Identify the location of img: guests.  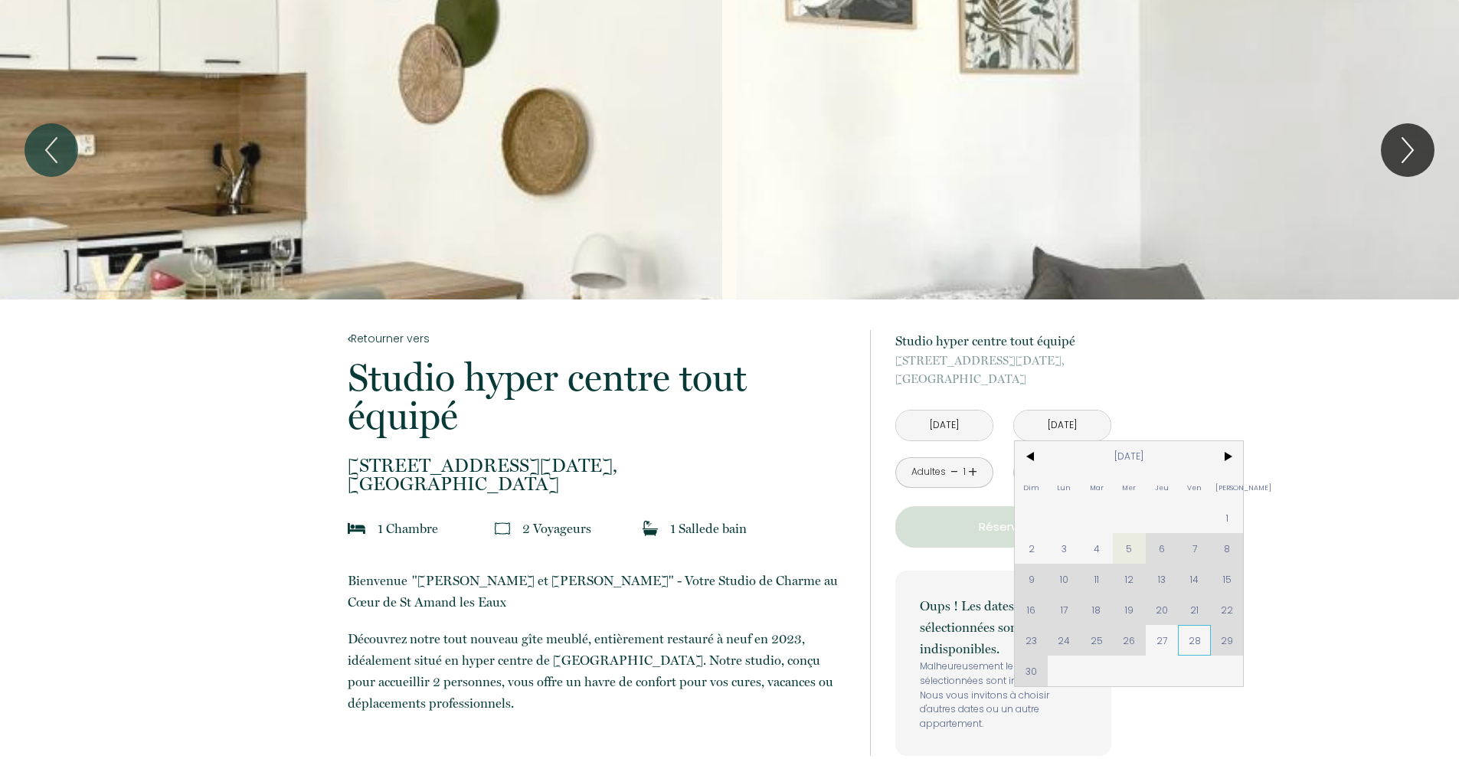
(502, 529).